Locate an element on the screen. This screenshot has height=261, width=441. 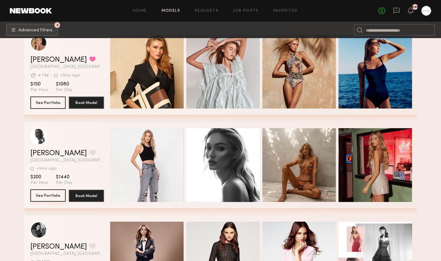
span: $150 is located at coordinates (39, 84).